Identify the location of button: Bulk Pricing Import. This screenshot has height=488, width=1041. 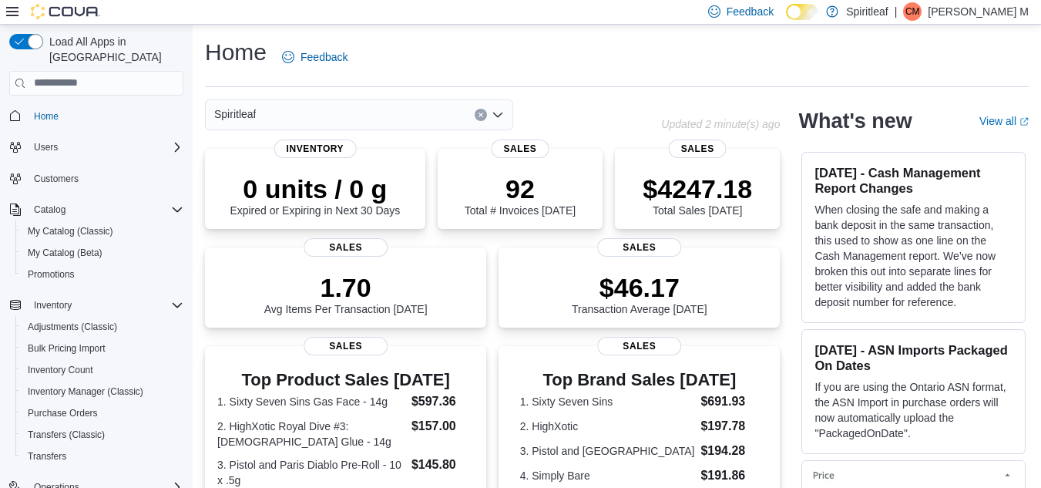
(103, 348).